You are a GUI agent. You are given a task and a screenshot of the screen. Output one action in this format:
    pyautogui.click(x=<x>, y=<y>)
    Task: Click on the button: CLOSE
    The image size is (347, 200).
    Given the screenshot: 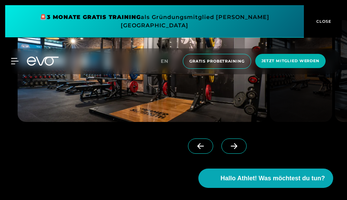 What is the action you would take?
    pyautogui.click(x=323, y=21)
    